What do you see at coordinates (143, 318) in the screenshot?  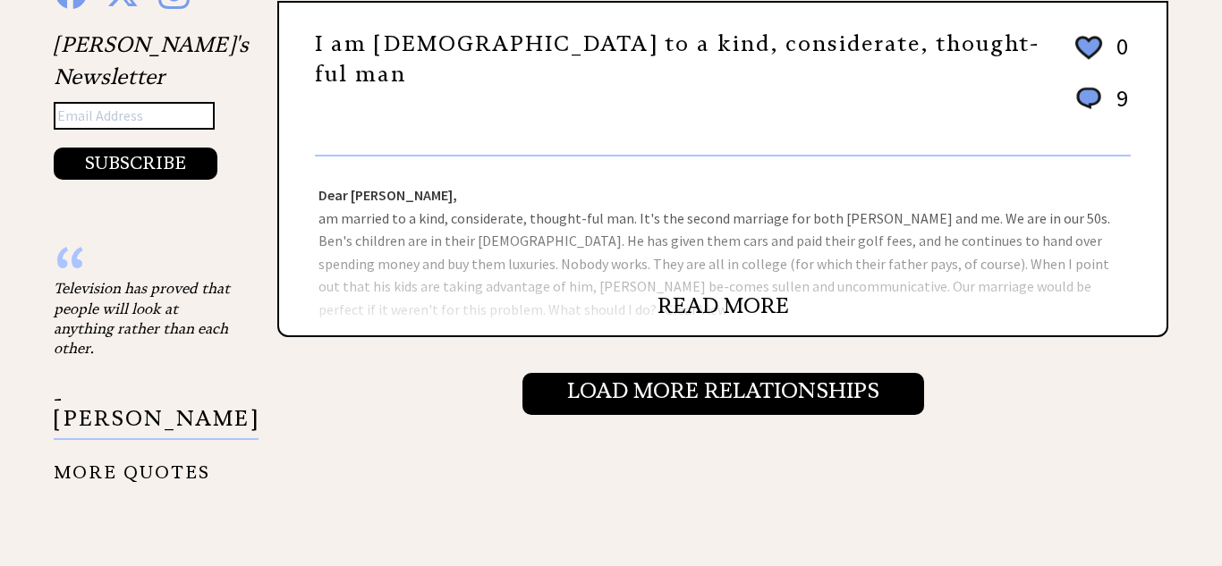 I see `div: Television has proved that people will look at anything rather than each other.` at bounding box center [143, 318].